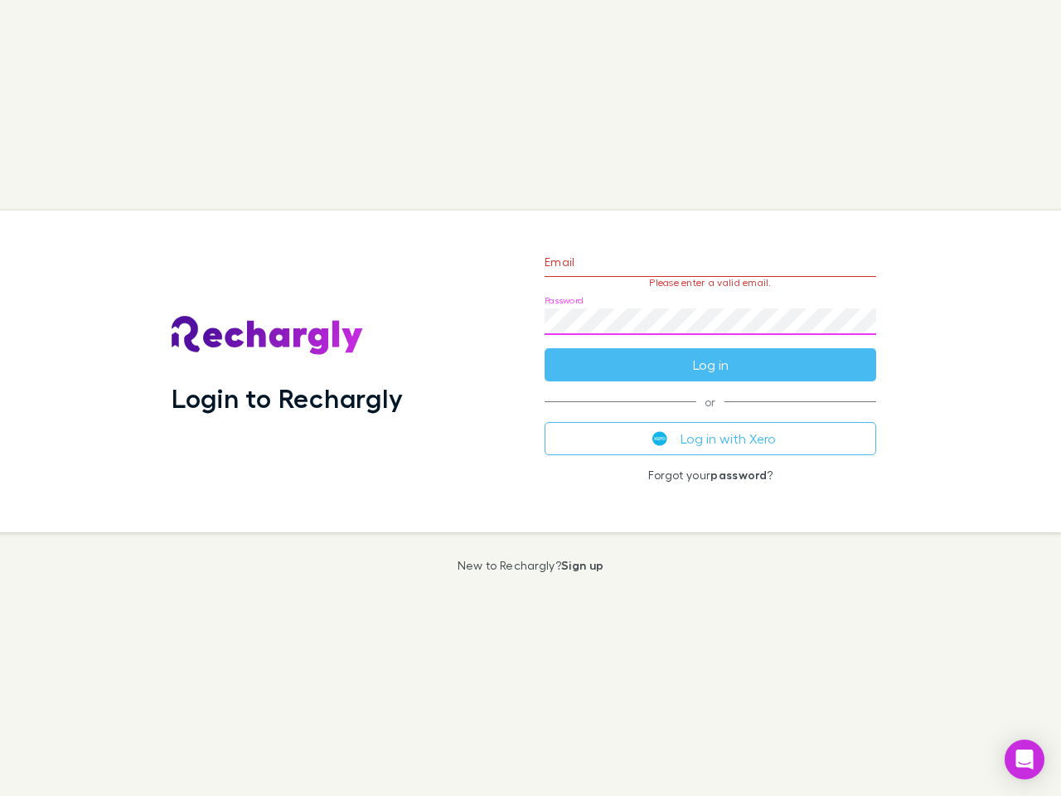 The width and height of the screenshot is (1061, 796). Describe the element at coordinates (710, 438) in the screenshot. I see `button: Log in with Xero` at that location.